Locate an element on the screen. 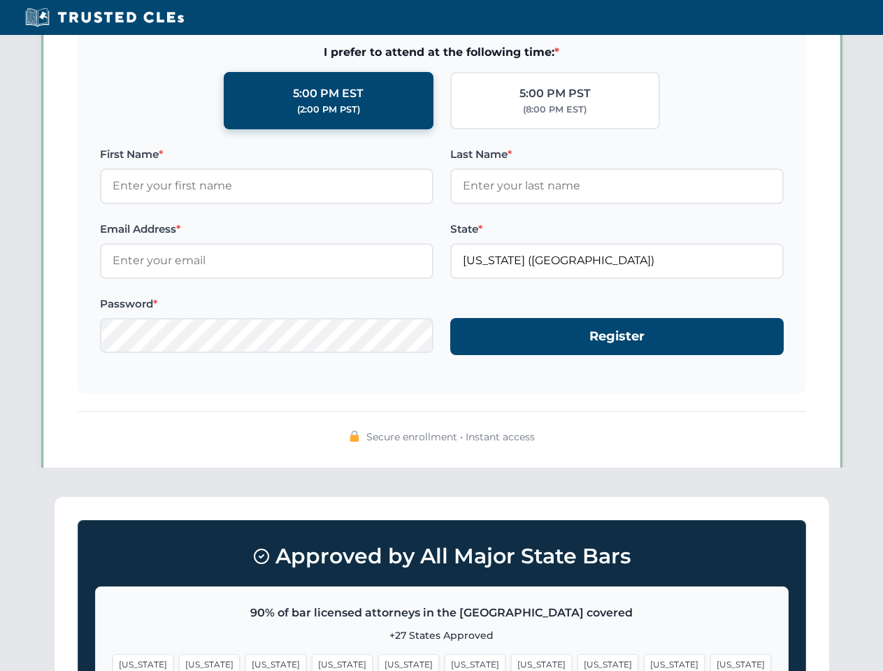 The image size is (883, 671). label: First Name is located at coordinates (266, 155).